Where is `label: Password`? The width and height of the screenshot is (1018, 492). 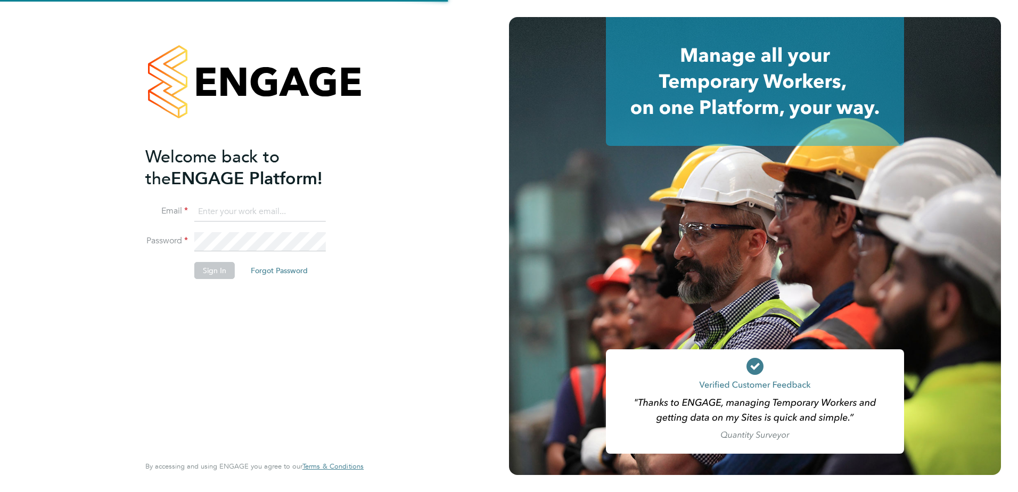 label: Password is located at coordinates (167, 241).